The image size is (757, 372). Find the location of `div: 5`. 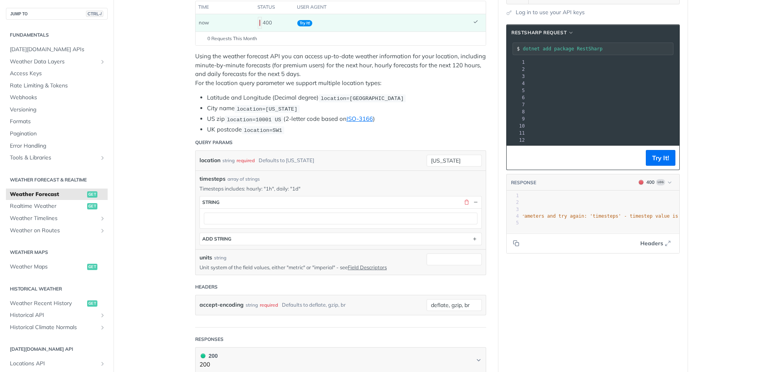

div: 5 is located at coordinates (512, 223).